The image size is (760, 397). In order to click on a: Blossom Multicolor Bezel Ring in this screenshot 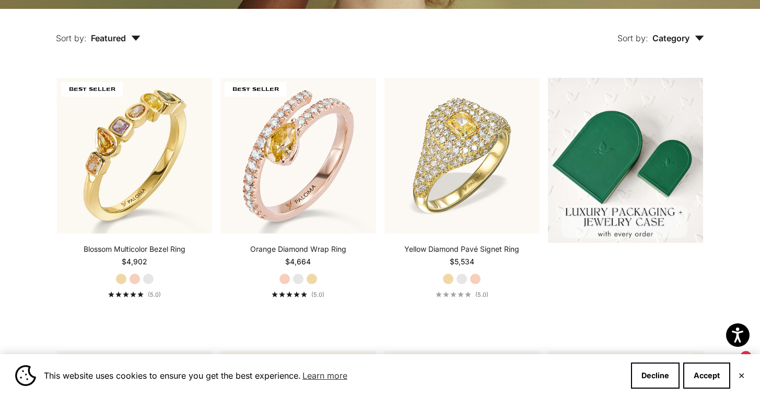, I will do `click(134, 249)`.